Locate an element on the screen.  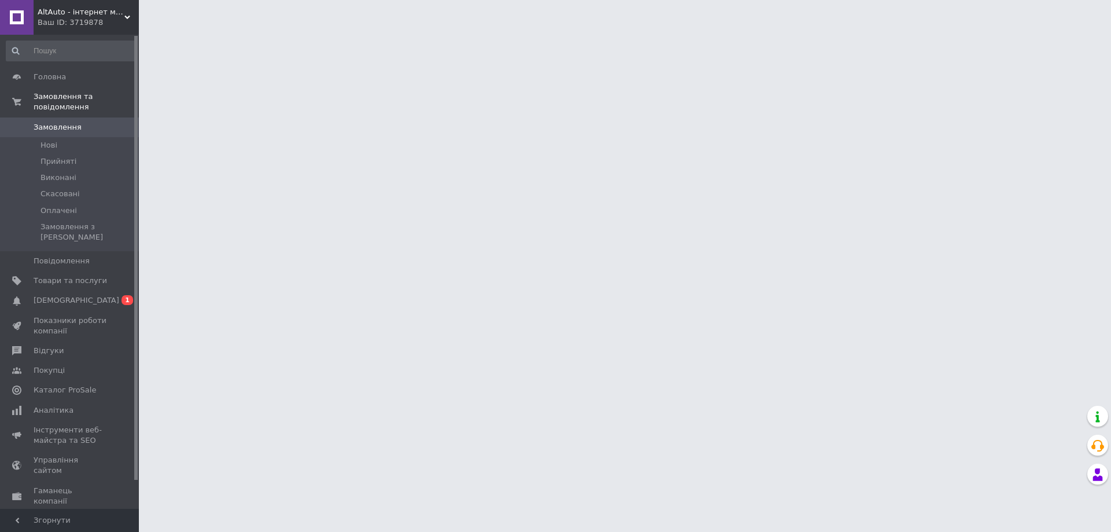
span: Скасовані is located at coordinates (60, 194).